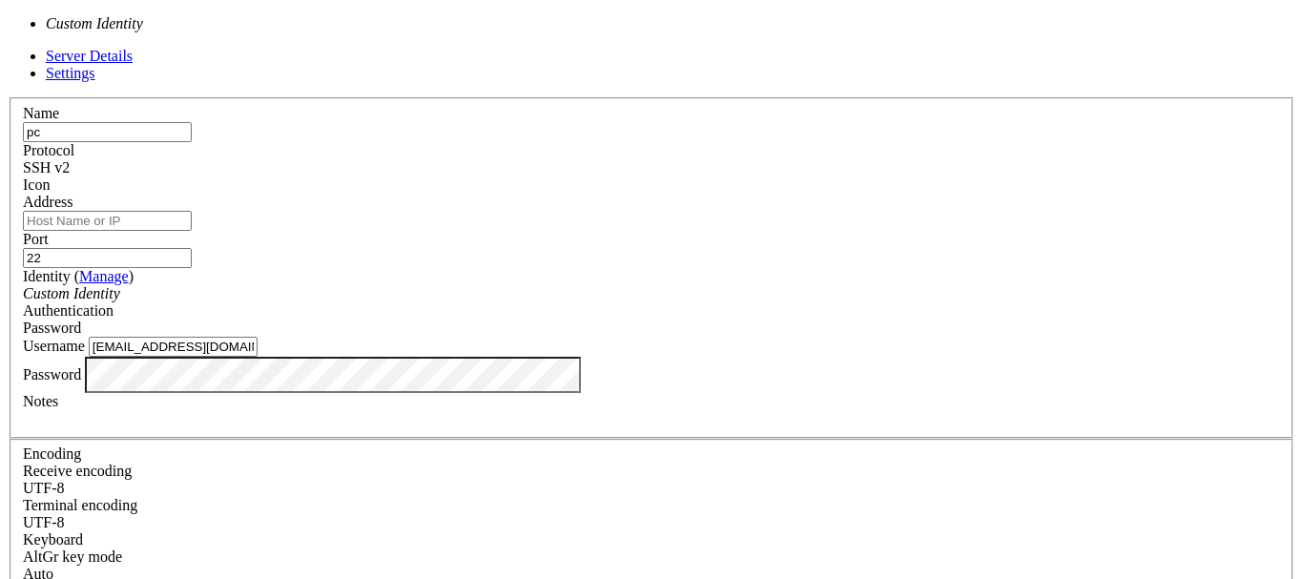 This screenshot has width=1303, height=579. Describe the element at coordinates (80, 505) in the screenshot. I see `label: The default terminal encoding. ISO-2022 enables character map translations (like graphics maps). ...` at that location.